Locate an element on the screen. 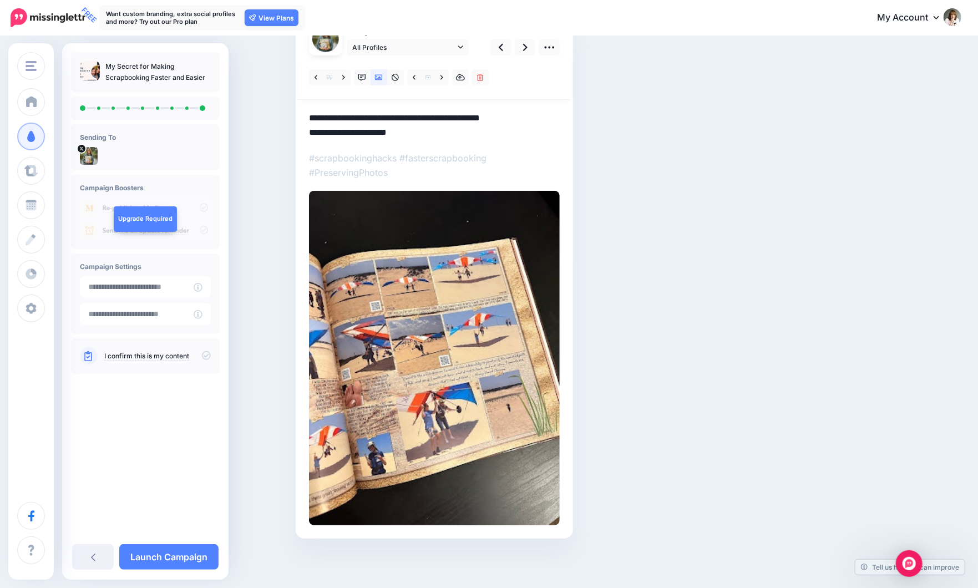 Image resolution: width=978 pixels, height=588 pixels. img: 79228685e3cb8b0044e3b302e251f670.jpg is located at coordinates (434, 358).